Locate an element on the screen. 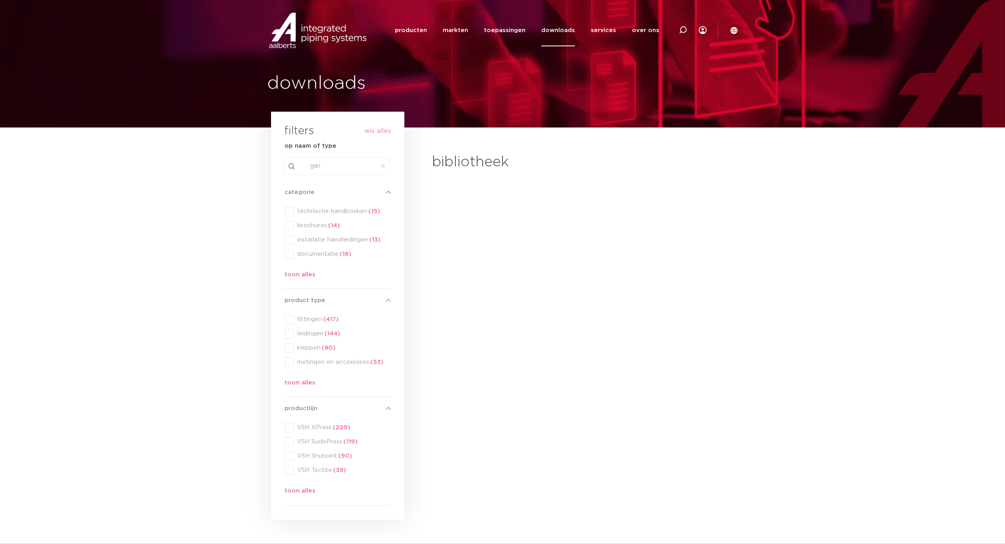 Image resolution: width=1005 pixels, height=544 pixels. a: toepassingen is located at coordinates (505, 30).